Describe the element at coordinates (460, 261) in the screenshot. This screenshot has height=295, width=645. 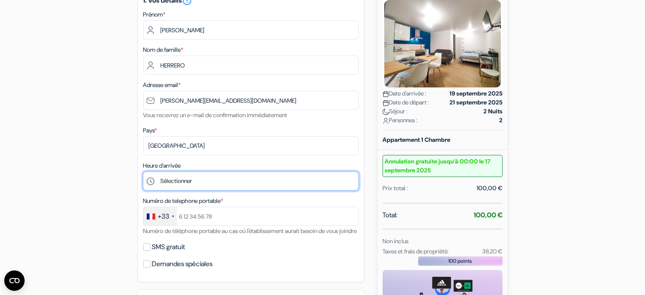
I see `span: 100 points` at that location.